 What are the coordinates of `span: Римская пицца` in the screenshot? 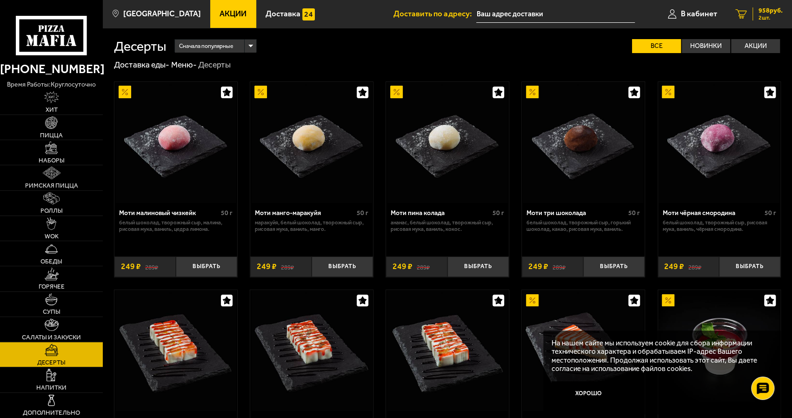 It's located at (52, 185).